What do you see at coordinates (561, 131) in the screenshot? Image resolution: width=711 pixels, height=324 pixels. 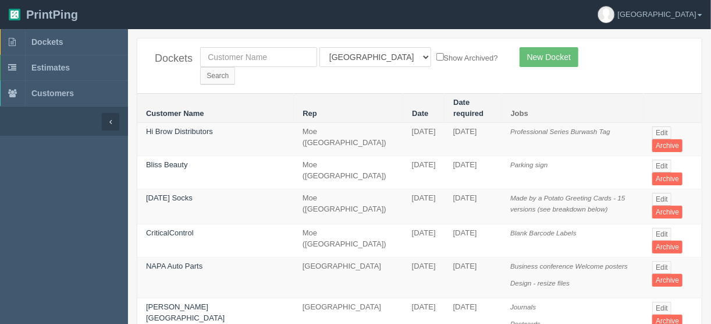 I see `i: Professional Series Burwash Tag` at bounding box center [561, 131].